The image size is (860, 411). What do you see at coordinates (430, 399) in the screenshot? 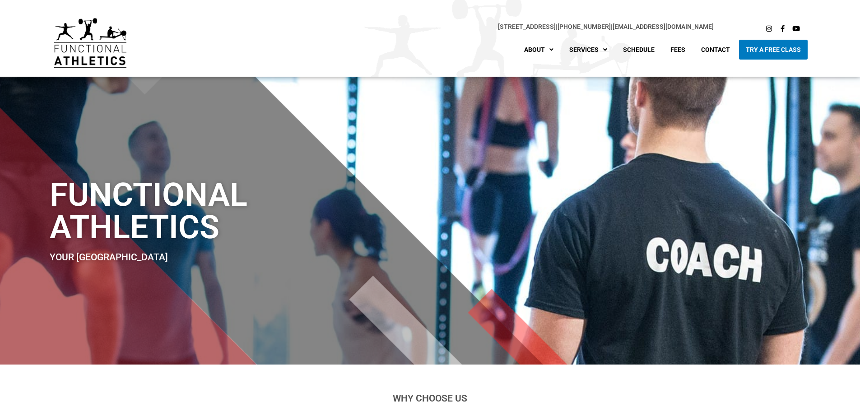
I see `h2: Why Choose Us` at bounding box center [430, 399].